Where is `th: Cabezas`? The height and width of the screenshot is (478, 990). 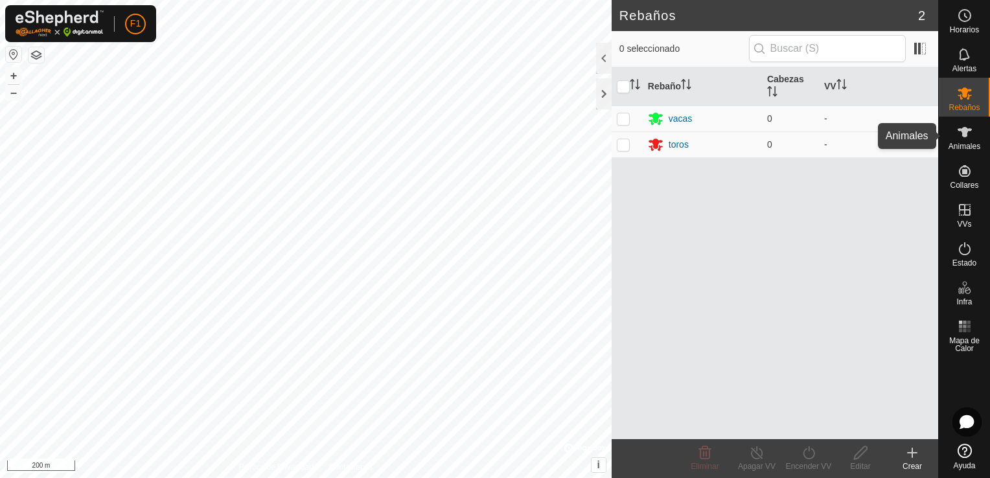
th: Cabezas is located at coordinates (790, 87).